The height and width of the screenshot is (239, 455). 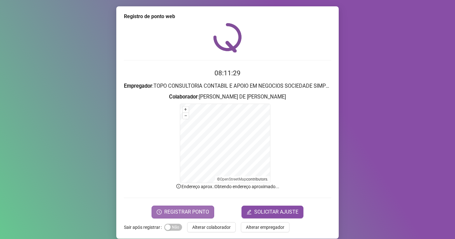 What do you see at coordinates (227, 73) in the screenshot?
I see `time: 08:11:29` at bounding box center [227, 73].